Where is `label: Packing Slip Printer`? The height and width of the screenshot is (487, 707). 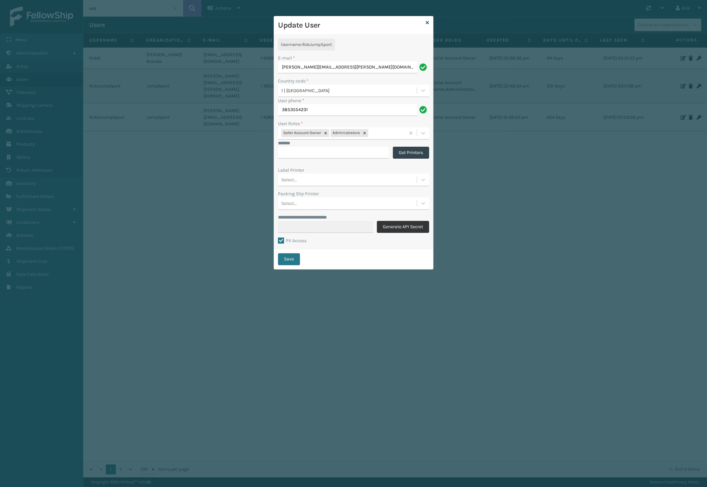 label: Packing Slip Printer is located at coordinates (298, 194).